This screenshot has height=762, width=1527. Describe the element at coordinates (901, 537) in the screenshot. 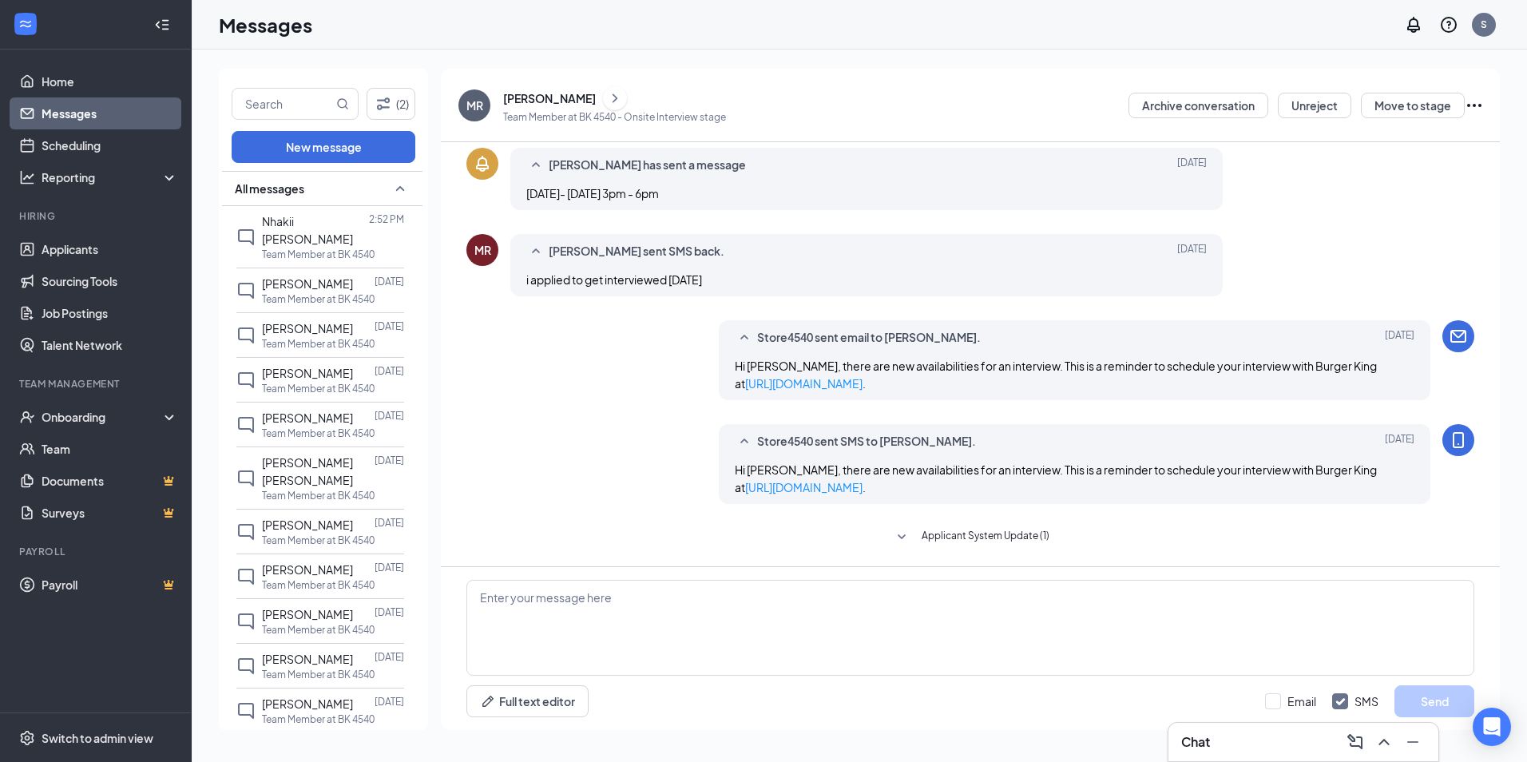

I see `svg: SmallChevronDown` at that location.